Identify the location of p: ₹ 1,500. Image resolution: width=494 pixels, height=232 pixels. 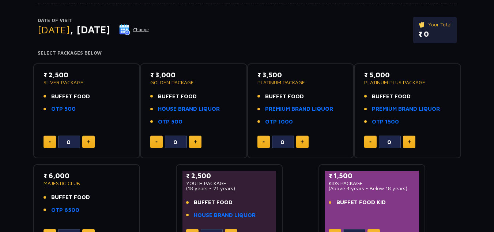
(372, 175).